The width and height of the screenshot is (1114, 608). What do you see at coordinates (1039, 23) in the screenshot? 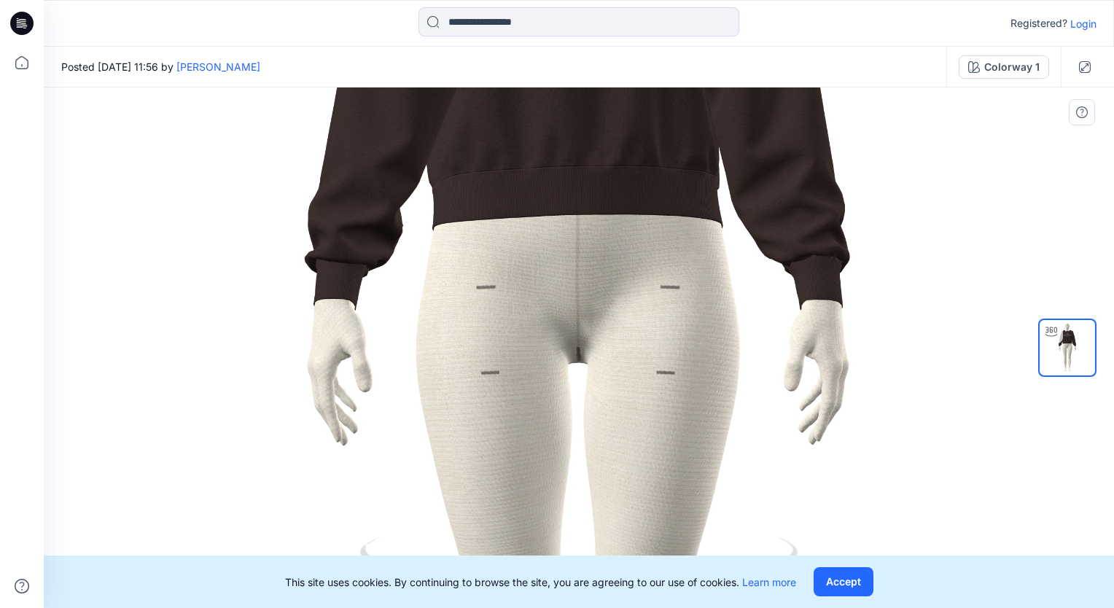
I see `p: Registered?` at bounding box center [1039, 23].